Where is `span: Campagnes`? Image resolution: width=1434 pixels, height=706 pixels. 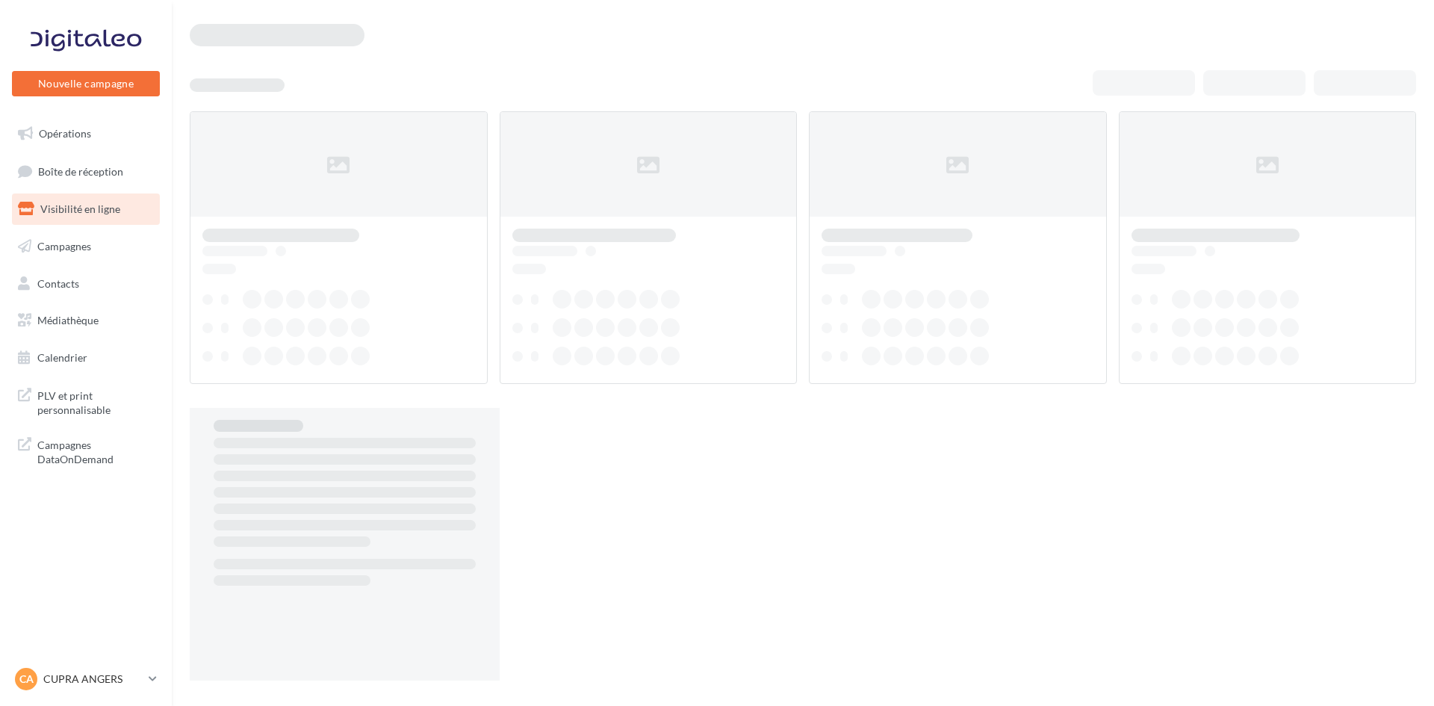 span: Campagnes is located at coordinates (64, 246).